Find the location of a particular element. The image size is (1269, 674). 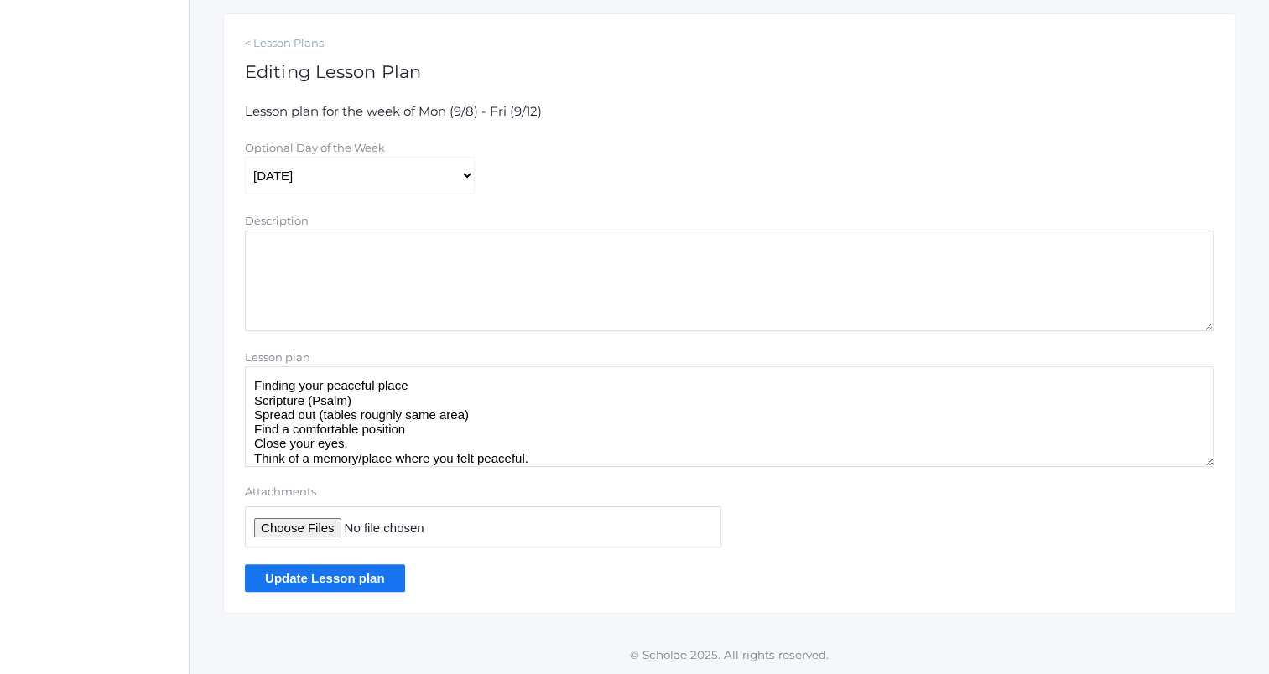

input: Update Lesson plan is located at coordinates (325, 578).